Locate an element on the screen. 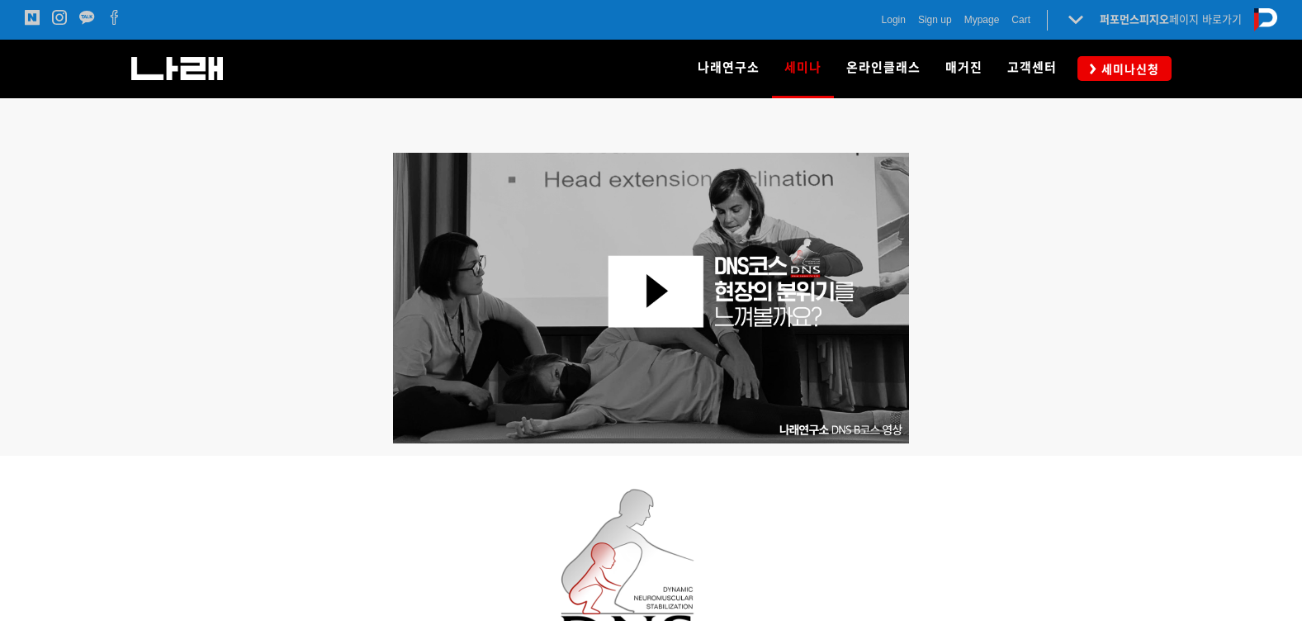 The height and width of the screenshot is (621, 1302). span: 고객센터 is located at coordinates (1032, 68).